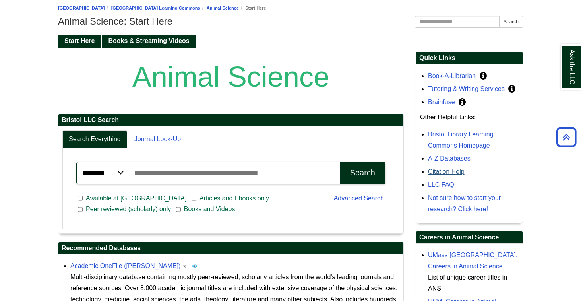  What do you see at coordinates (566, 137) in the screenshot?
I see `a: Back to Top` at bounding box center [566, 137].